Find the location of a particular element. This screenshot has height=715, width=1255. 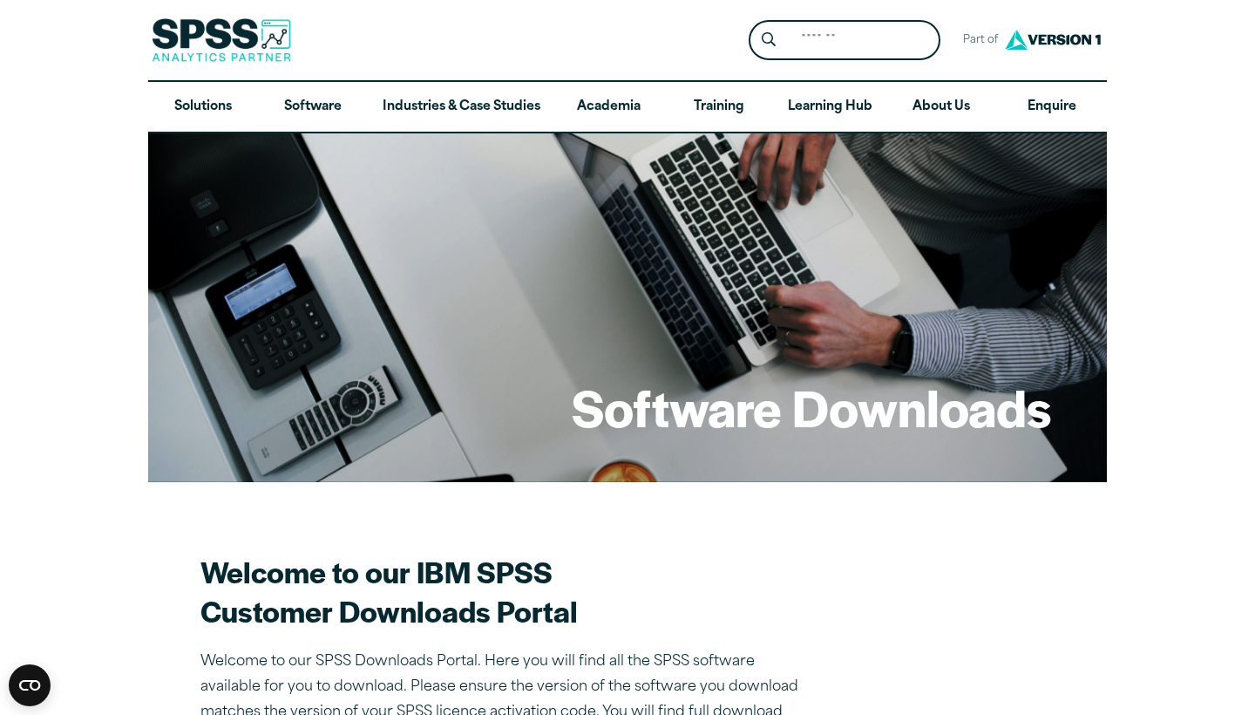

button: Open CMP widget is located at coordinates (30, 685).